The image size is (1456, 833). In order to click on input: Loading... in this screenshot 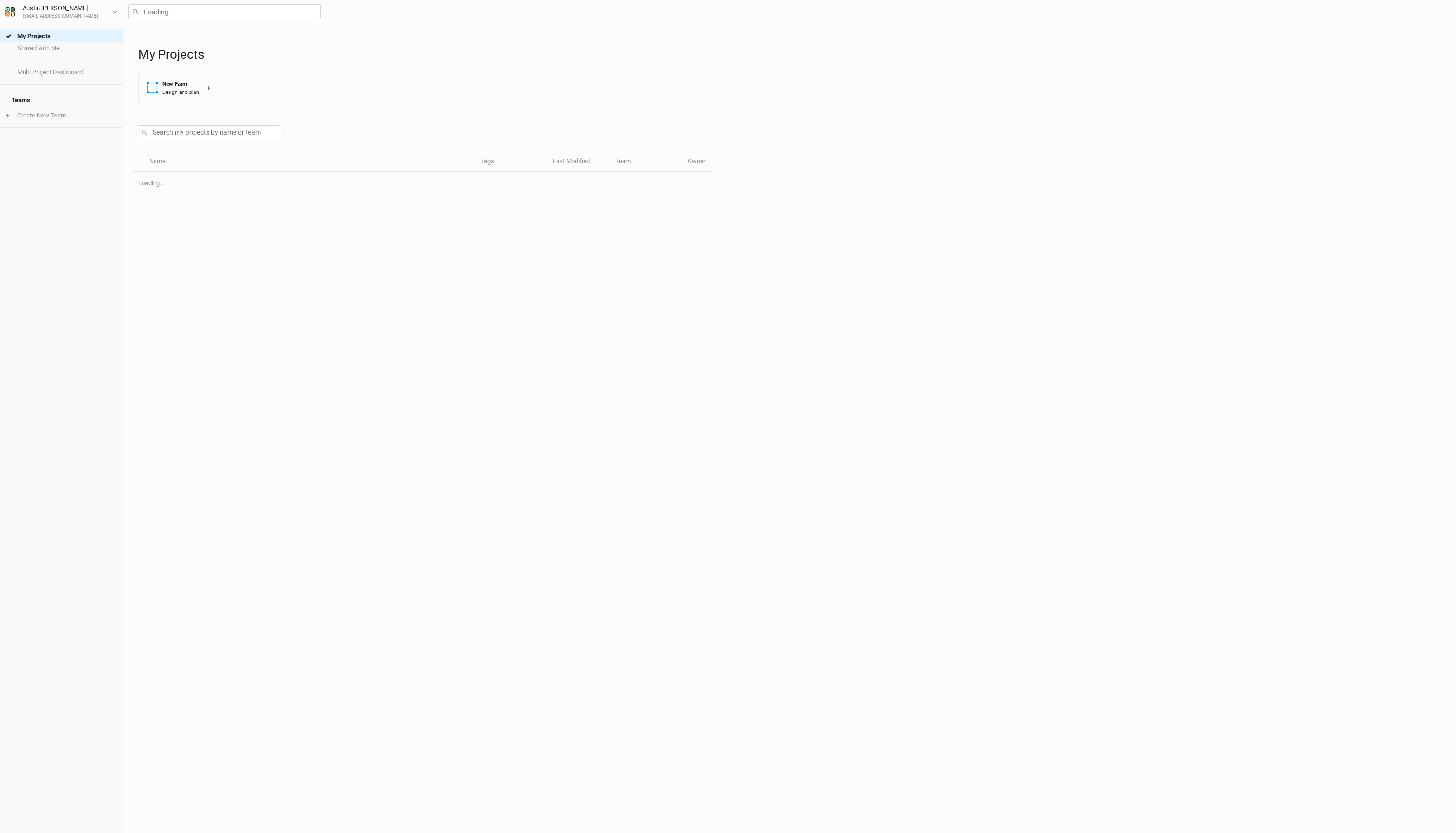, I will do `click(225, 12)`.